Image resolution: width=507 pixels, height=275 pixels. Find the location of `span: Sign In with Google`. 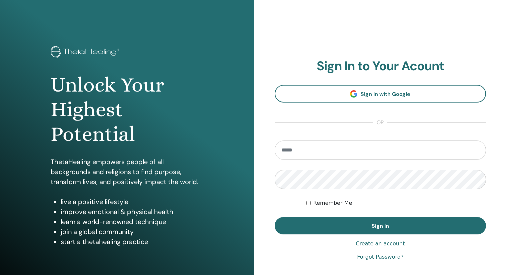

span: Sign In with Google is located at coordinates (385, 94).